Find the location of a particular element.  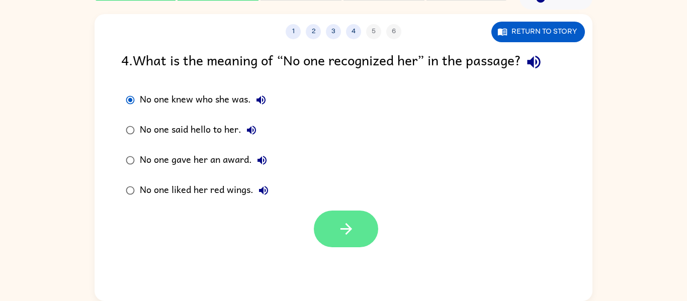

div: No one knew who she was. is located at coordinates (205, 100).